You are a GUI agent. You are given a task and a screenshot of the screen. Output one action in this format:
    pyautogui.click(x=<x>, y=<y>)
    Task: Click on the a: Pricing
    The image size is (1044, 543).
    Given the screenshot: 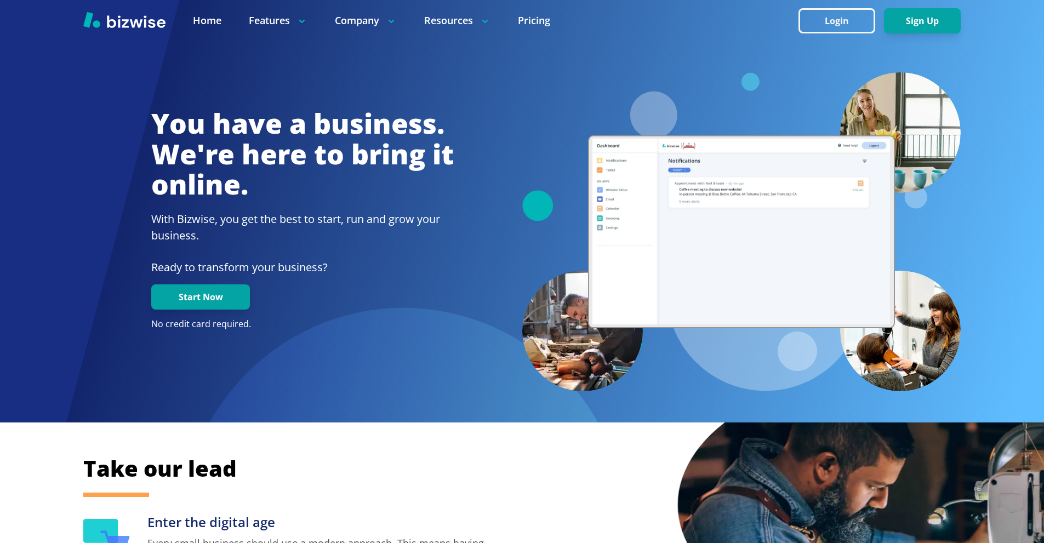 What is the action you would take?
    pyautogui.click(x=534, y=20)
    